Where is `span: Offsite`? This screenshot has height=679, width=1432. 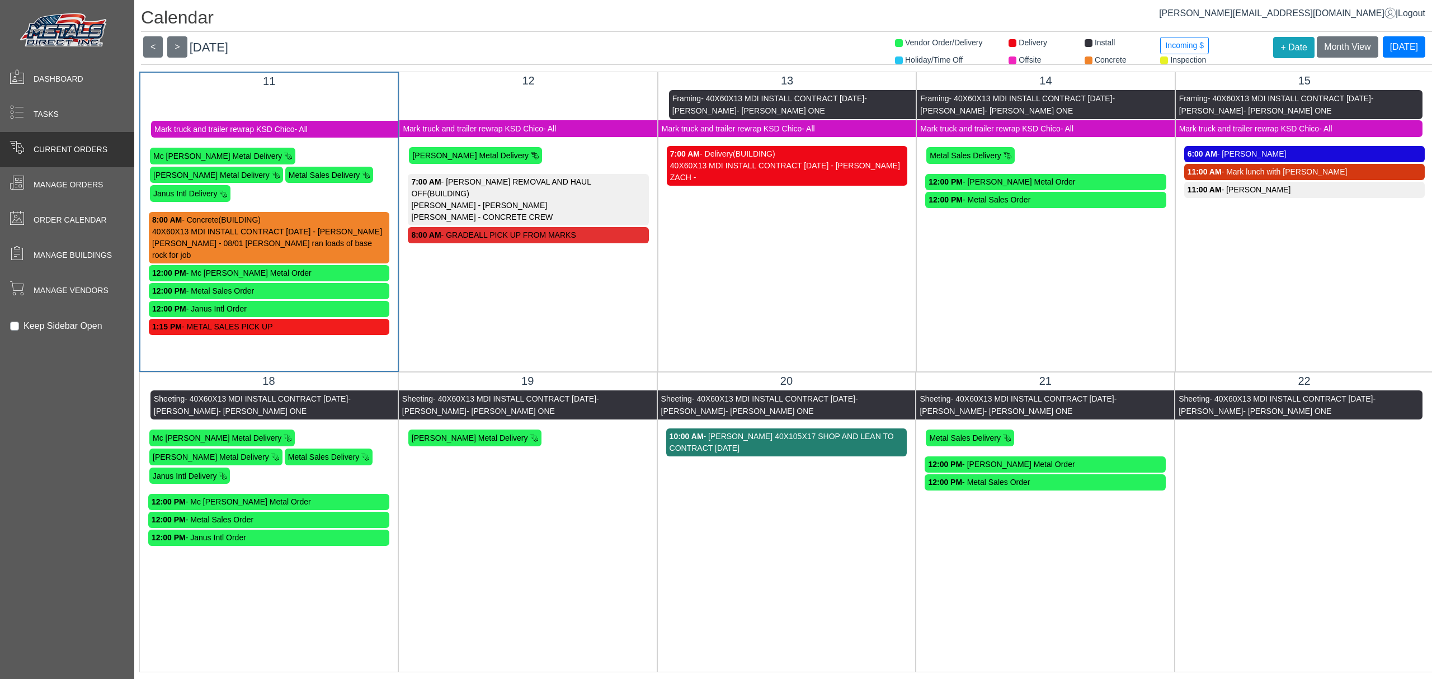 span: Offsite is located at coordinates (1030, 60).